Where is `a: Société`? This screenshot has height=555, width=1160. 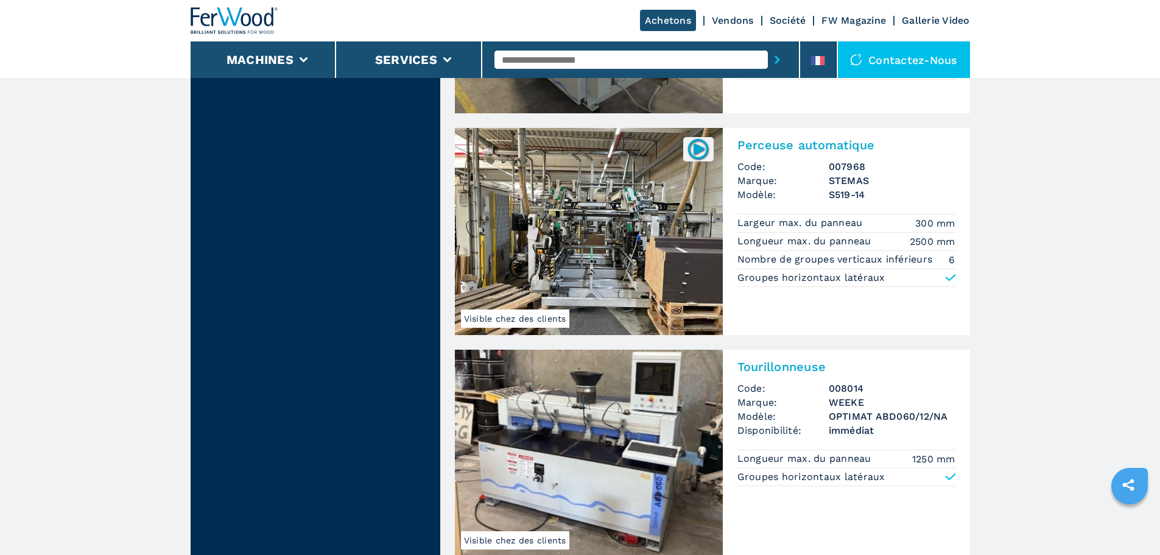 a: Société is located at coordinates (788, 20).